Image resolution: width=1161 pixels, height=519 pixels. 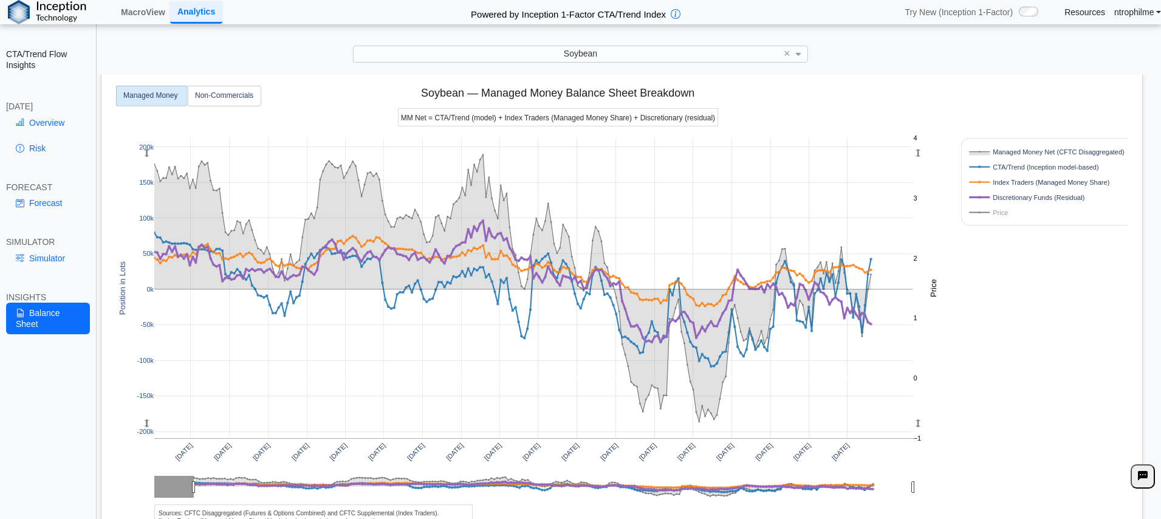 What do you see at coordinates (48, 258) in the screenshot?
I see `a: Simulator` at bounding box center [48, 258].